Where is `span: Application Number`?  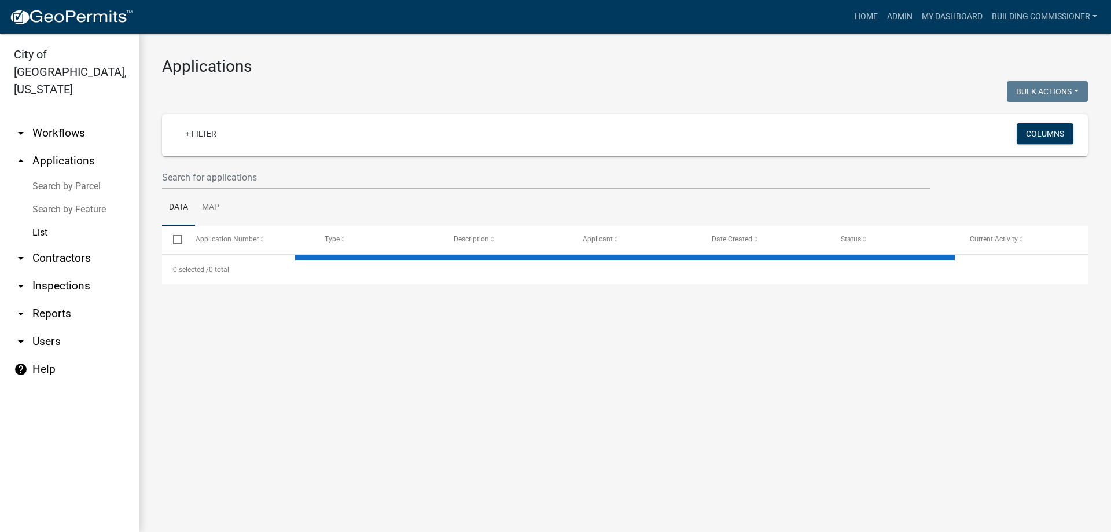 span: Application Number is located at coordinates (227, 239).